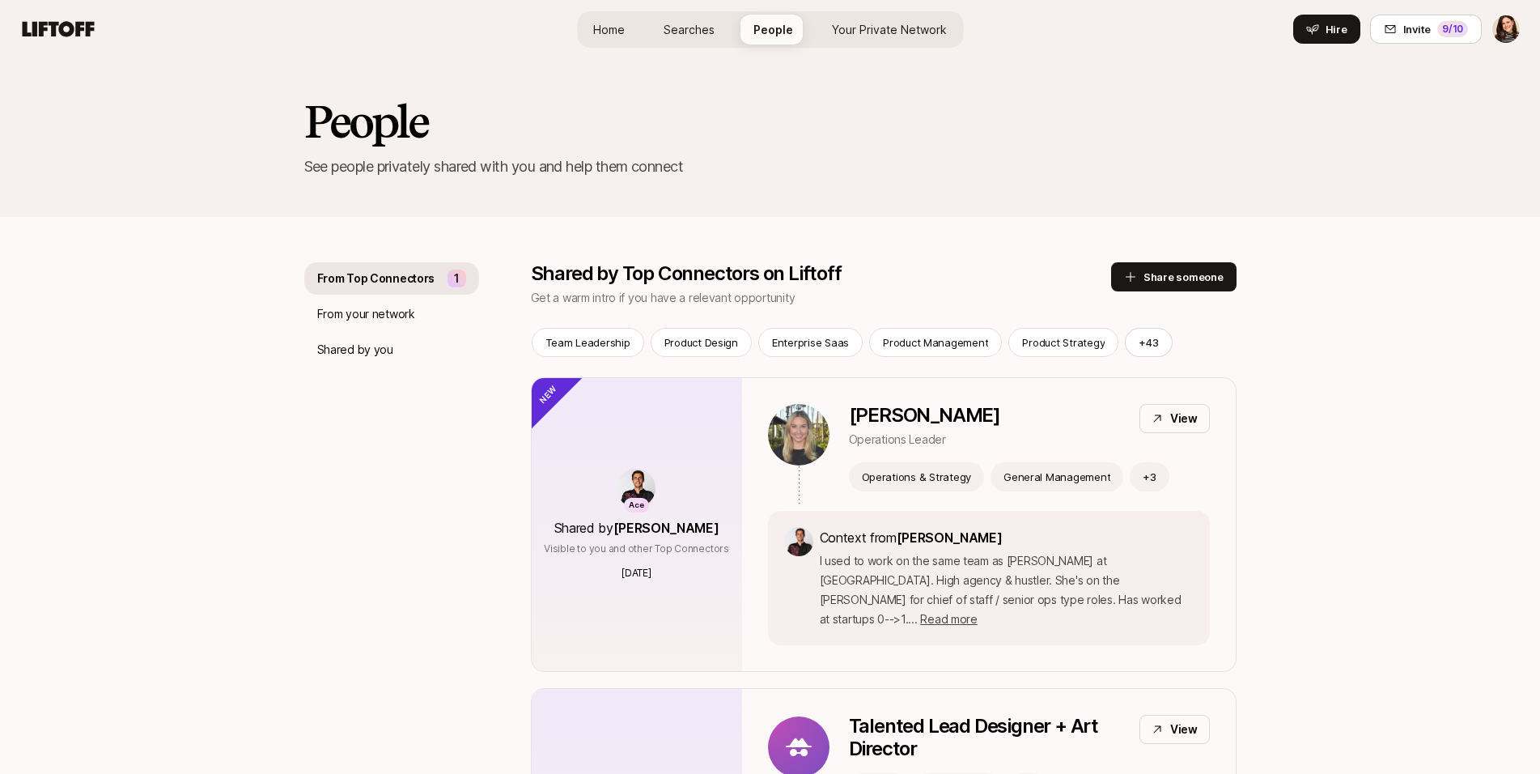 This screenshot has width=1540, height=774. Describe the element at coordinates (1506, 29) in the screenshot. I see `img: Sloane Hastings` at that location.